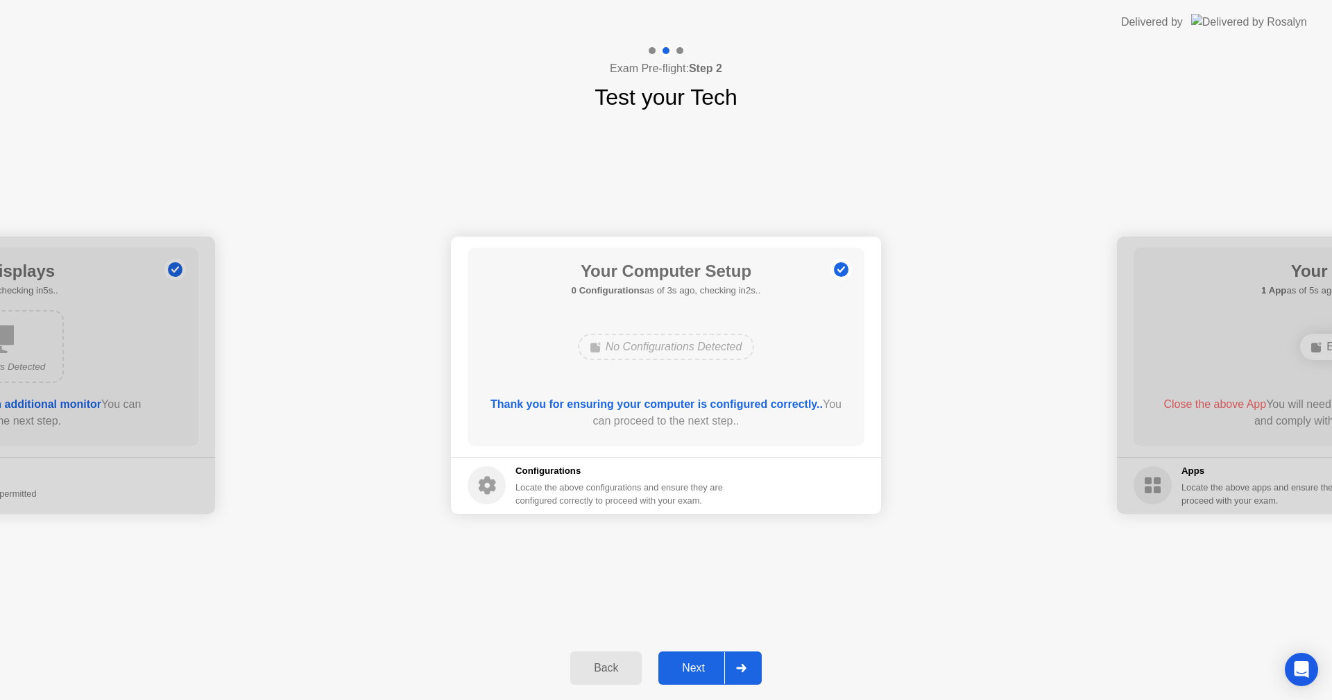 The height and width of the screenshot is (700, 1332). What do you see at coordinates (606, 668) in the screenshot?
I see `button: Back` at bounding box center [606, 668].